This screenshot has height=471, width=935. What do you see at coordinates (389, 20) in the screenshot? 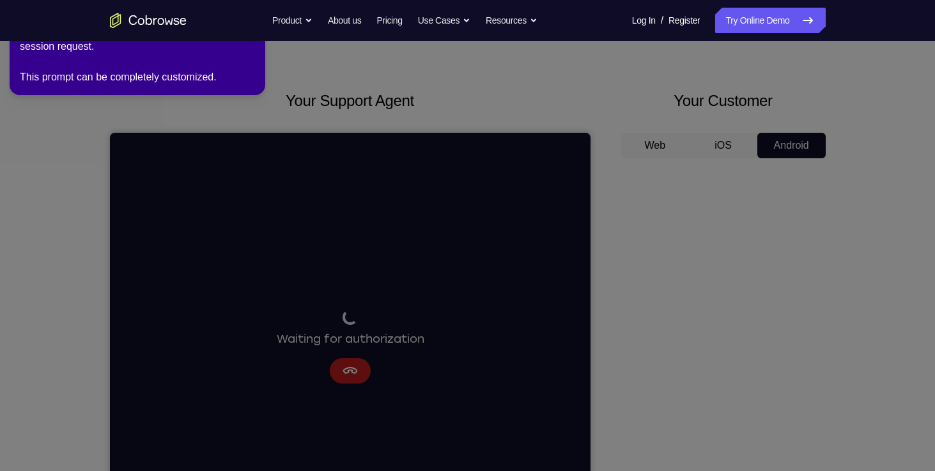
I see `a: Pricing` at bounding box center [389, 20].